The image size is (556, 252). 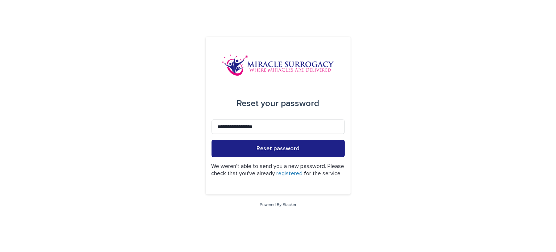 What do you see at coordinates (278, 149) in the screenshot?
I see `button: Reset password` at bounding box center [278, 149].